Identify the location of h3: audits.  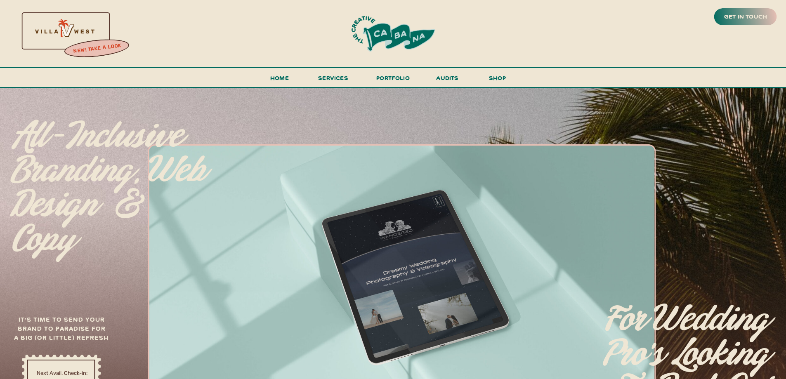
(448, 80).